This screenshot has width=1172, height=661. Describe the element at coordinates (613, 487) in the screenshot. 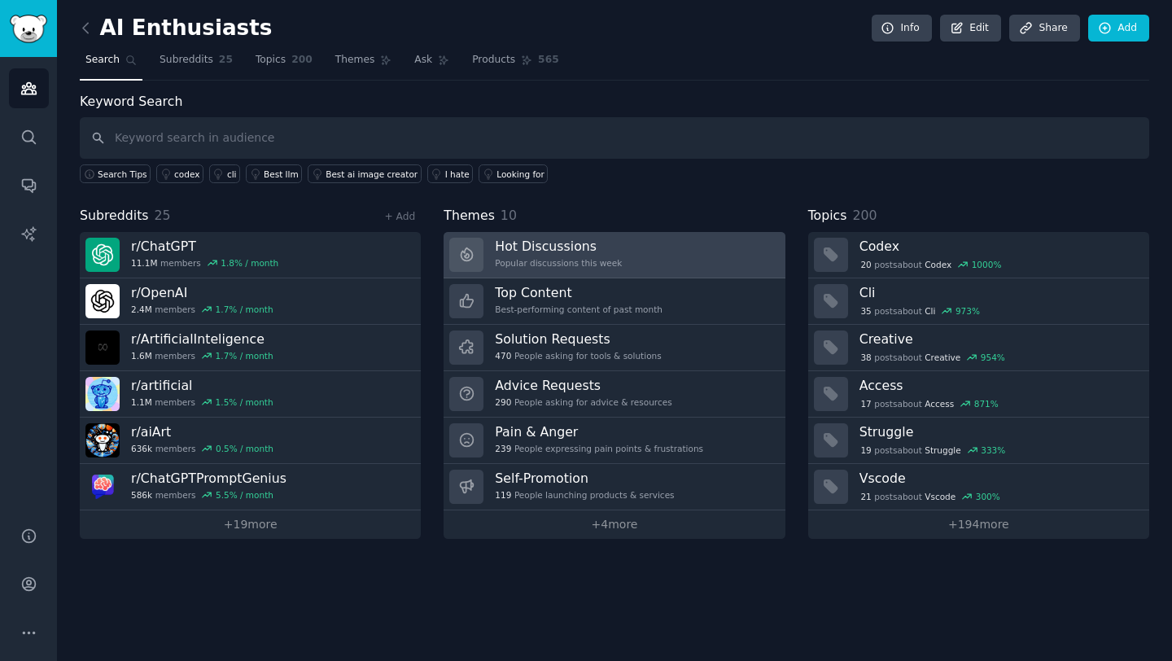

I see `a: Self-Promotion119People launching products & services` at that location.